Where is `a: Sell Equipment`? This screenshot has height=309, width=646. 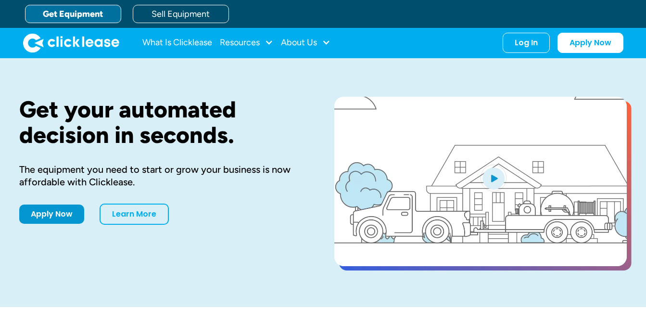
a: Sell Equipment is located at coordinates (181, 14).